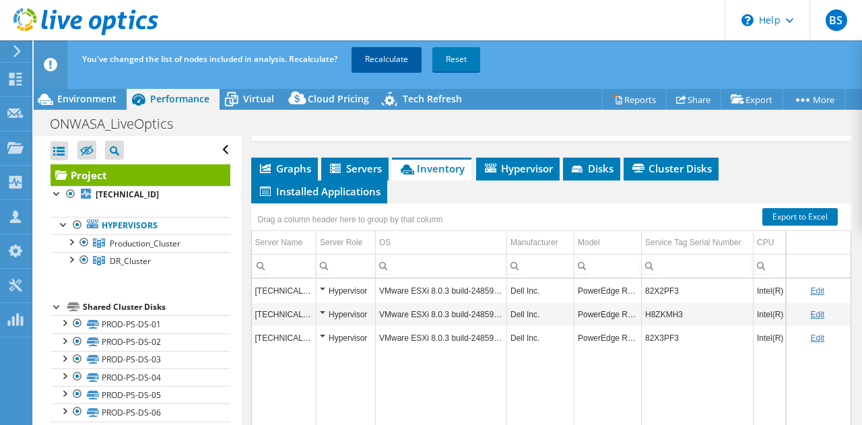  What do you see at coordinates (284, 290) in the screenshot?
I see `td: Column Server Name, Value 10.71.2.208` at bounding box center [284, 290].